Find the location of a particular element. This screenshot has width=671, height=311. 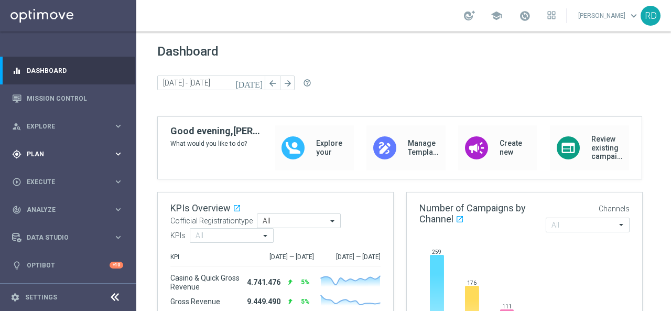

i: track_changes is located at coordinates (17, 210).